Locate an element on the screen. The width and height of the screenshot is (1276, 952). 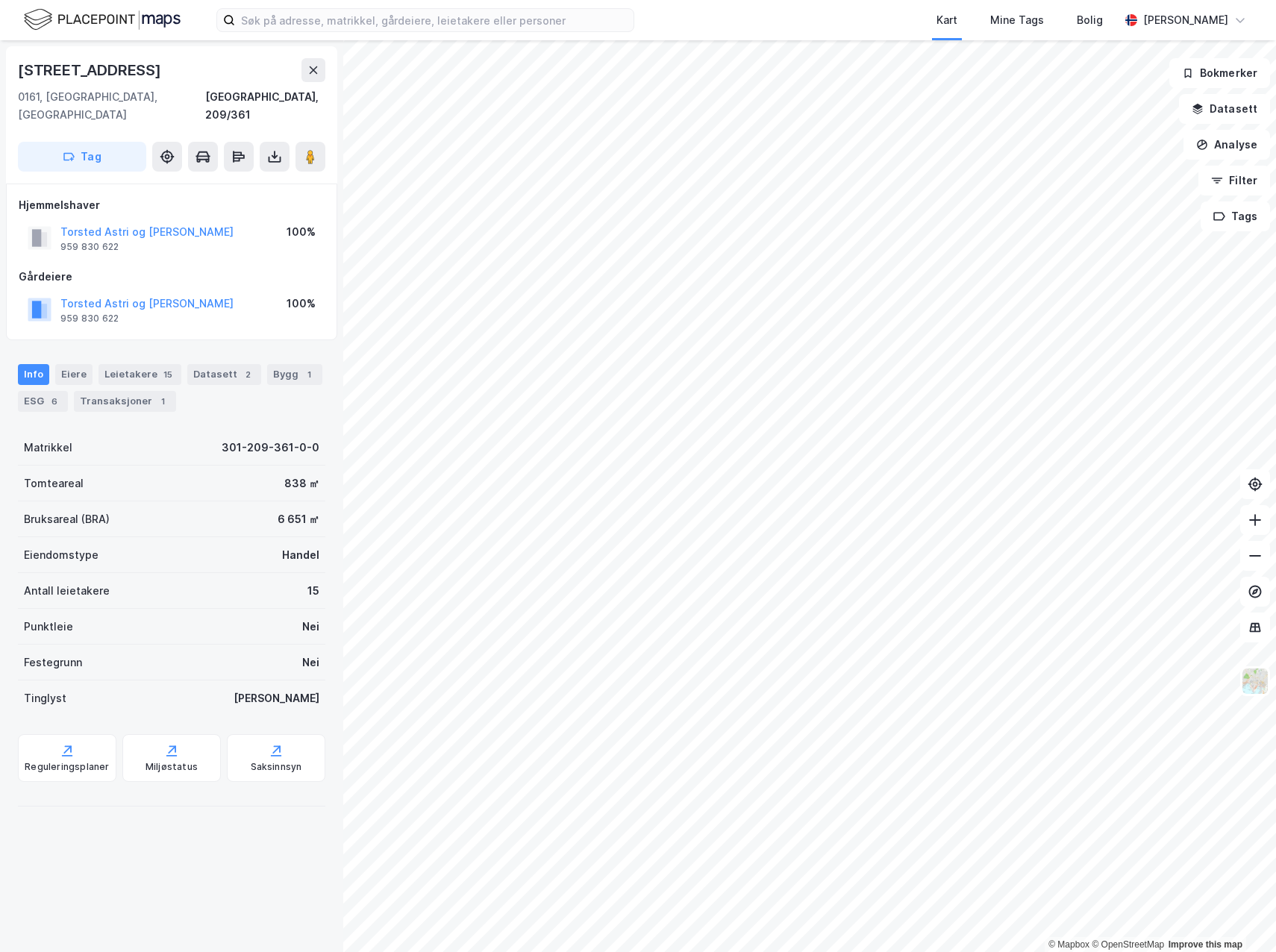
div: Handel is located at coordinates (300, 555).